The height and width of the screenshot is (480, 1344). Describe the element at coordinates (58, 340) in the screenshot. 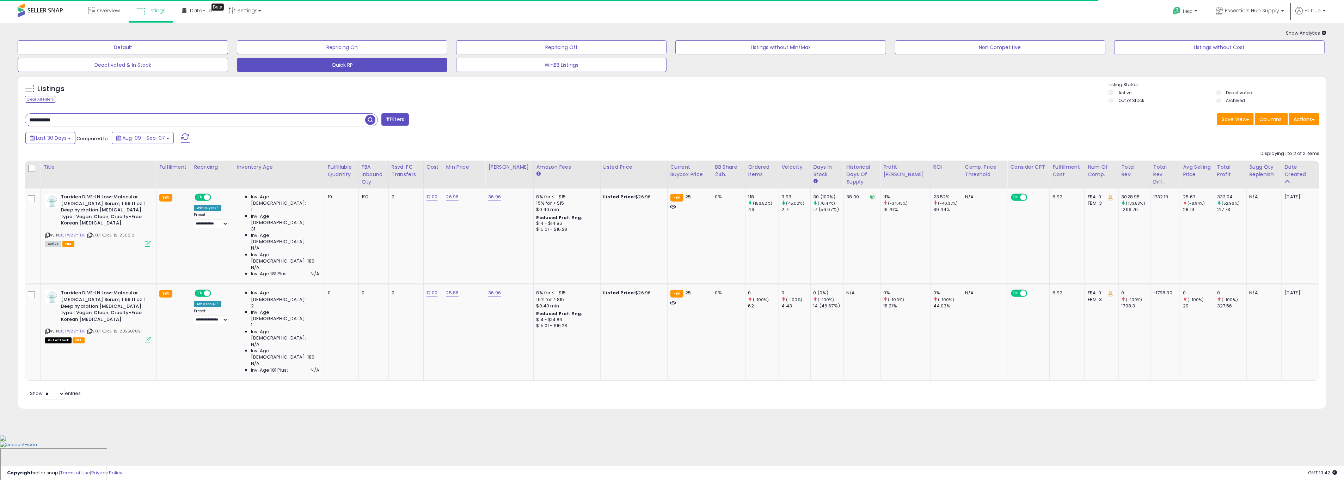

I see `span: All listings that are currently out of stock and unavailable for purchase on Amazon` at that location.